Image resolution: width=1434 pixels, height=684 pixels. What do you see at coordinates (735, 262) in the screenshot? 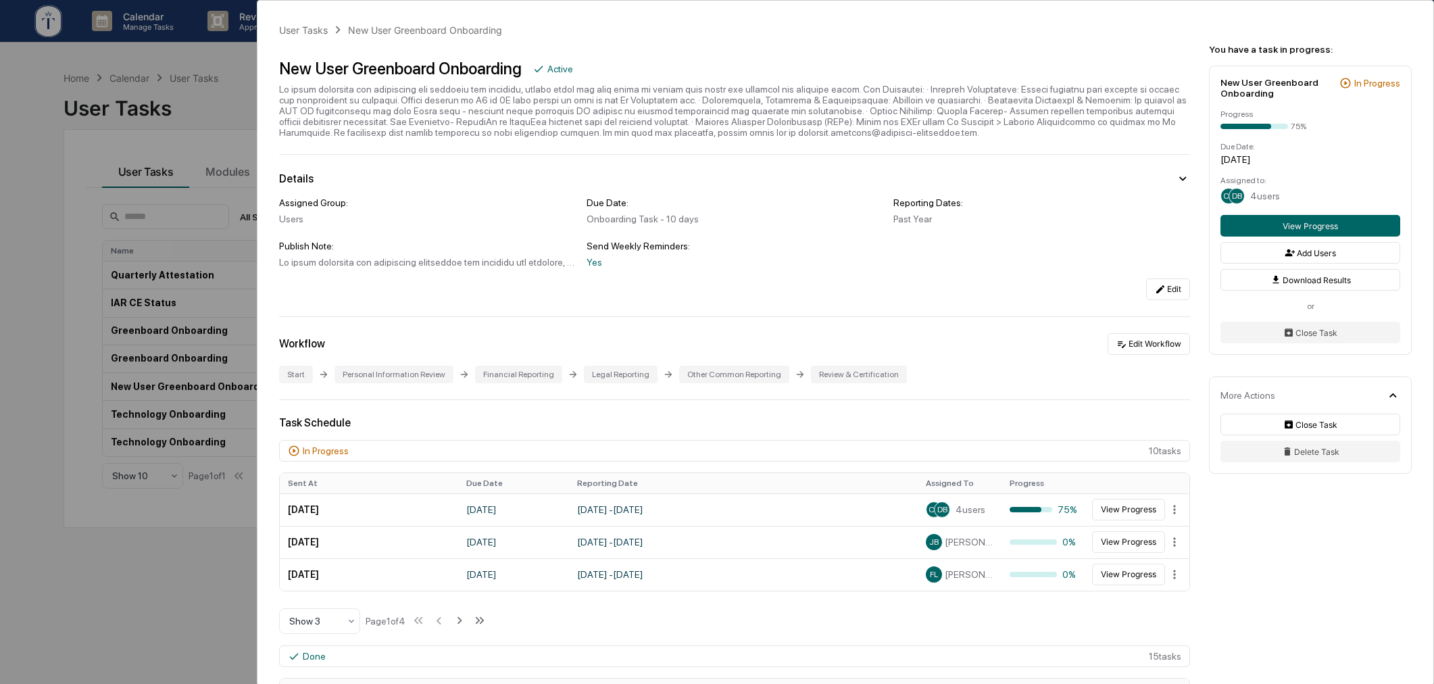
I see `div: Yes` at bounding box center [735, 262].